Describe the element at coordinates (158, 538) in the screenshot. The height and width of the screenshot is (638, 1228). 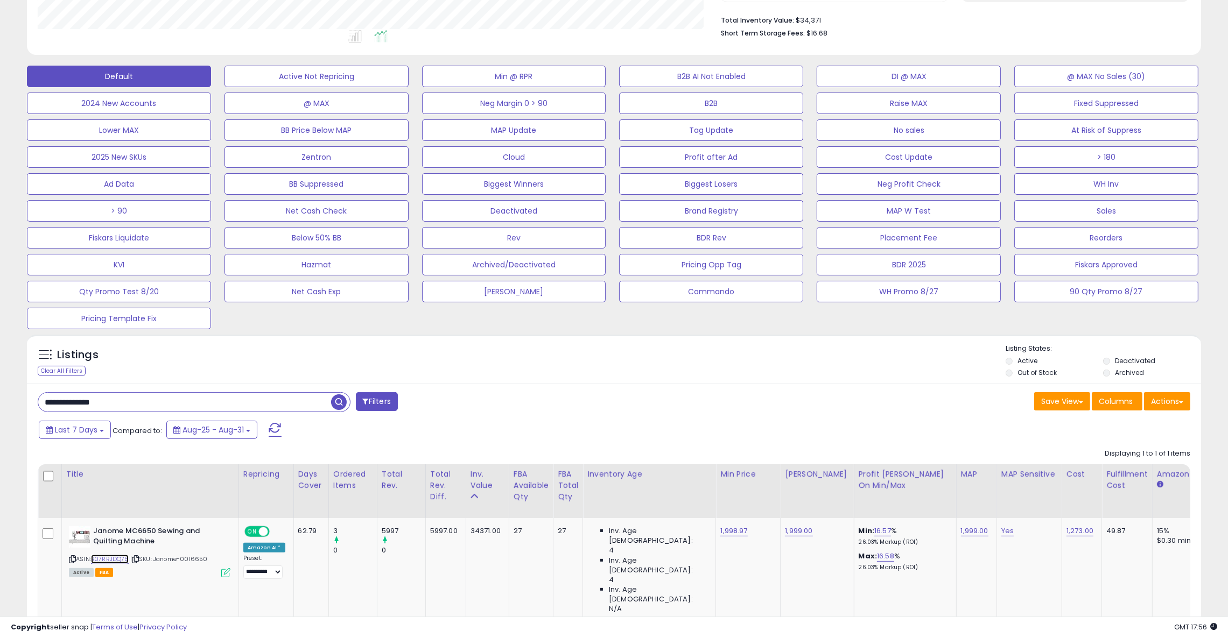
I see `b: Janome MC6650 Sewing and Quilting Machine` at that location.